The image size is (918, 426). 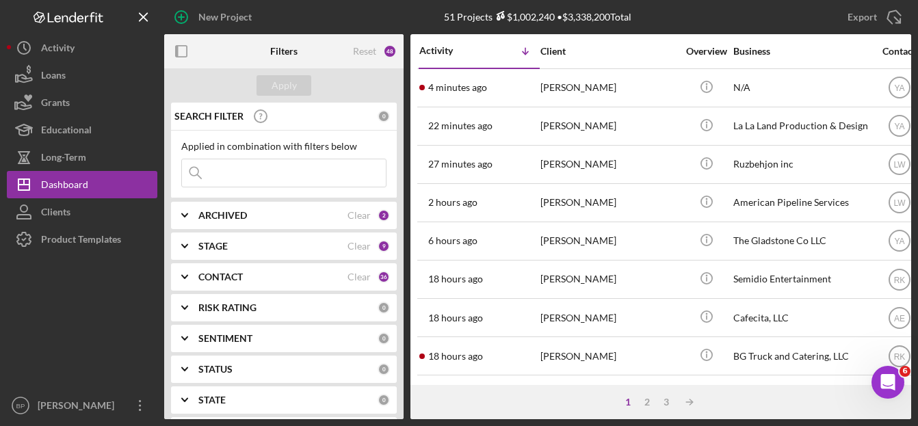 What do you see at coordinates (802, 51) in the screenshot?
I see `div: Business` at bounding box center [802, 51].